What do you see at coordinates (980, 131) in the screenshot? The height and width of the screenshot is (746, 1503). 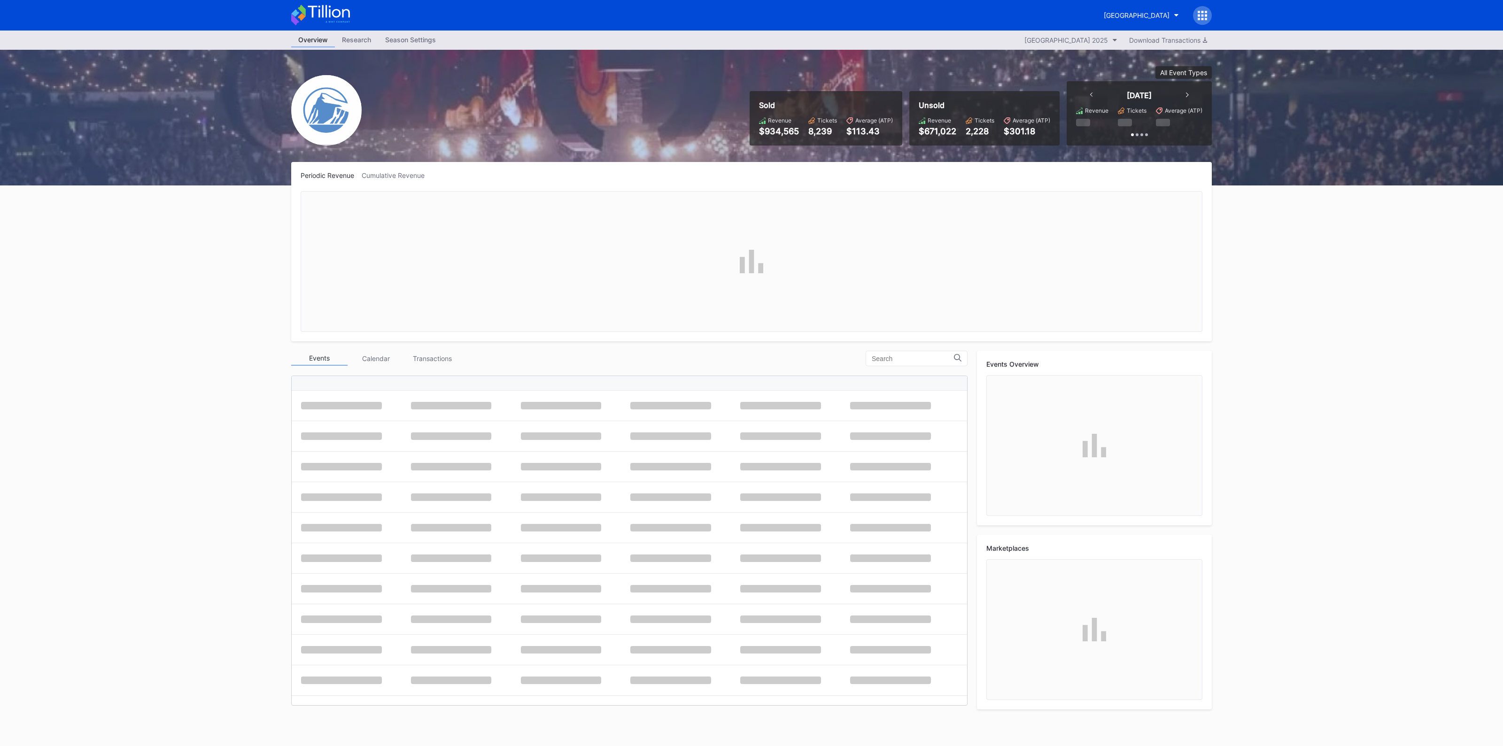 I see `div: 2,228` at bounding box center [980, 131].